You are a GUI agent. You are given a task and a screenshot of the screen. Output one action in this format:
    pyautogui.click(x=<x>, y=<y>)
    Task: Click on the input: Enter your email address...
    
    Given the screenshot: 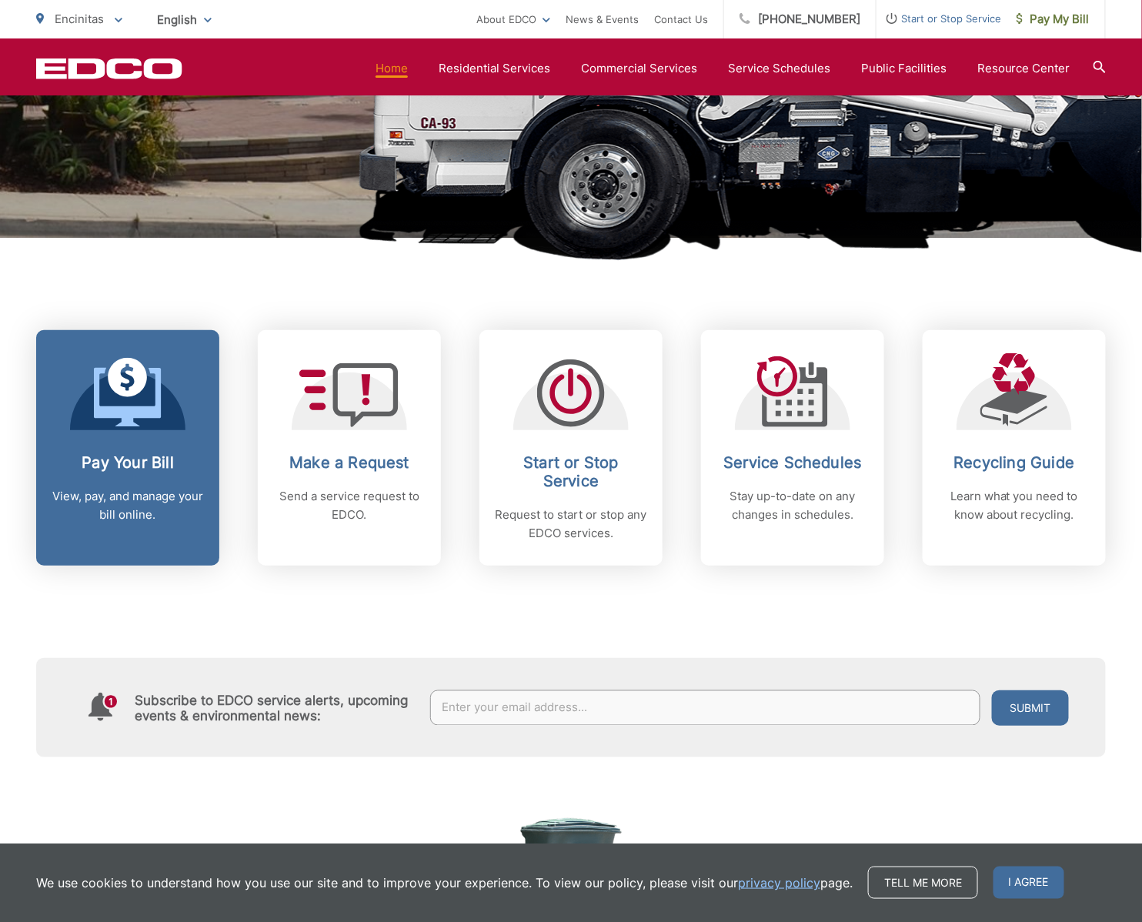 What is the action you would take?
    pyautogui.click(x=706, y=708)
    